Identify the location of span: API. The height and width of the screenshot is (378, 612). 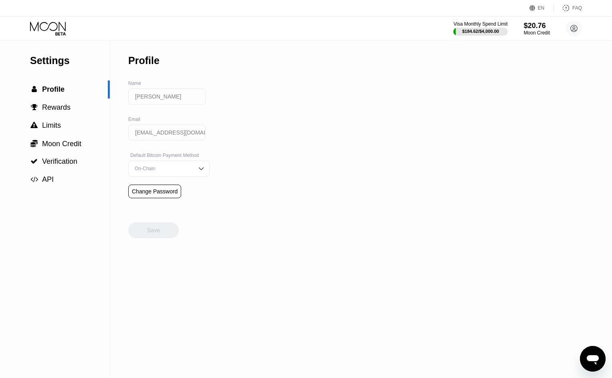
(48, 179).